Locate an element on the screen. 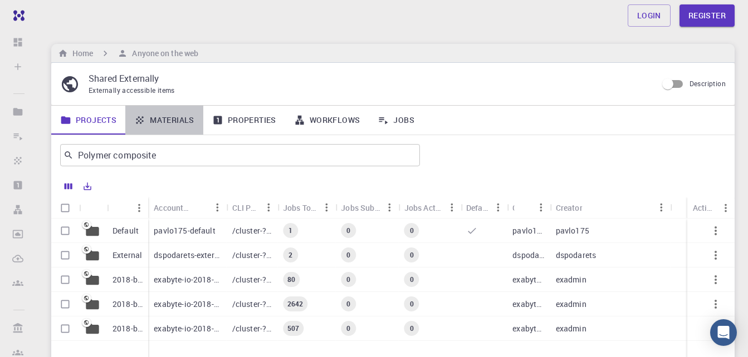  a: Properties is located at coordinates (244, 120).